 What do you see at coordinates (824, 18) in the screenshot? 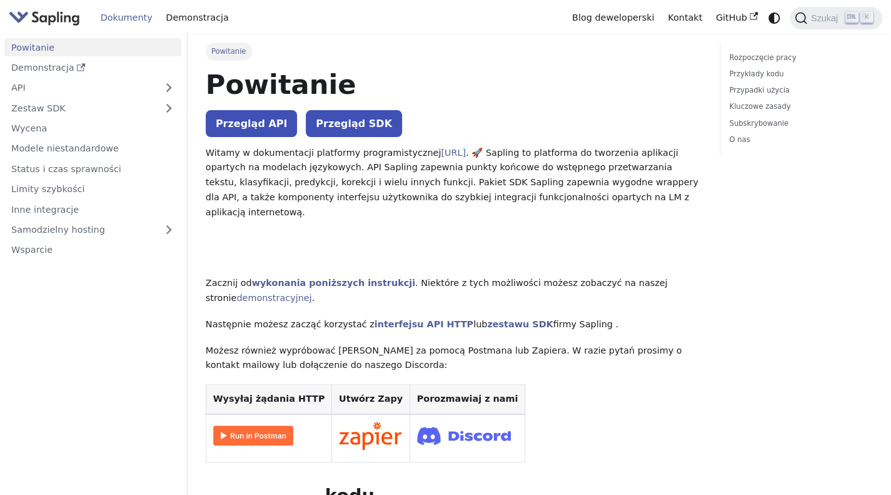
I see `font: Szukaj` at bounding box center [824, 18].